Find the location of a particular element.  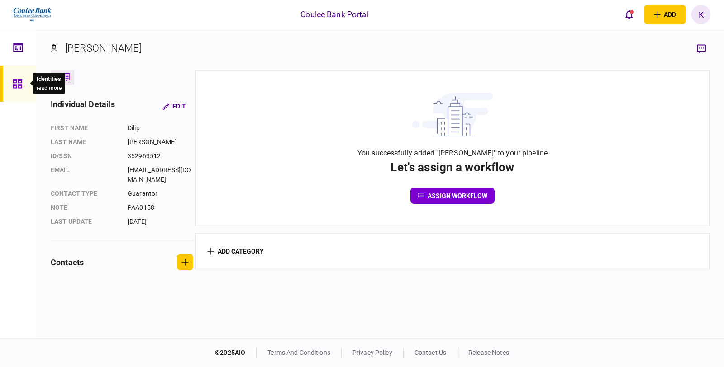

a: contact us is located at coordinates (430, 353).